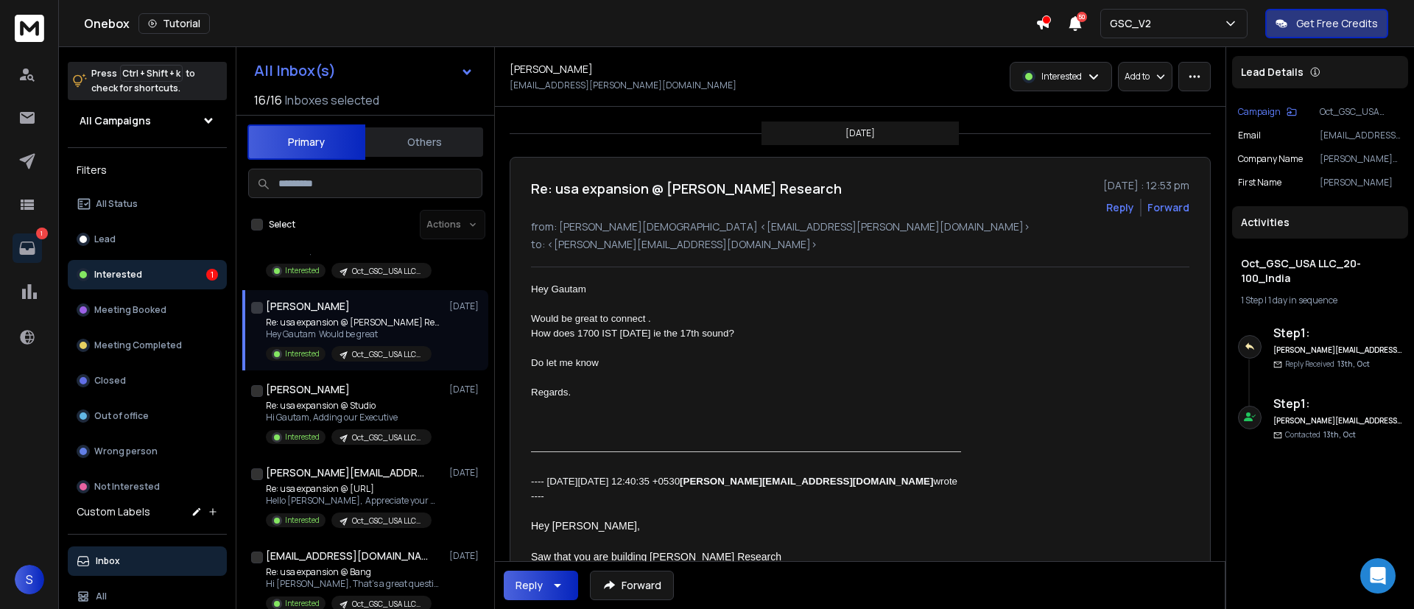 Image resolution: width=1414 pixels, height=609 pixels. I want to click on h3: Filters, so click(147, 170).